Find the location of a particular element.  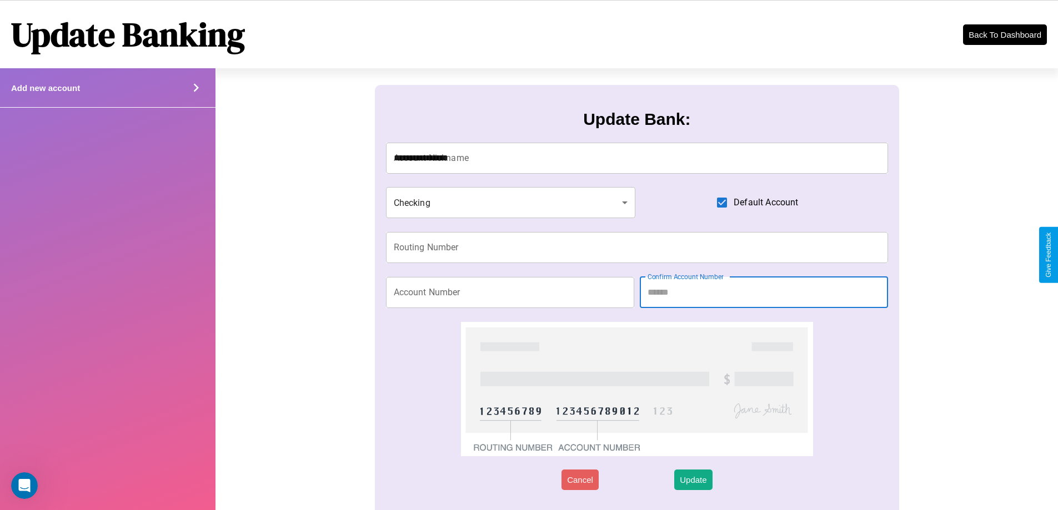

div: Give Feedback is located at coordinates (1048, 255).